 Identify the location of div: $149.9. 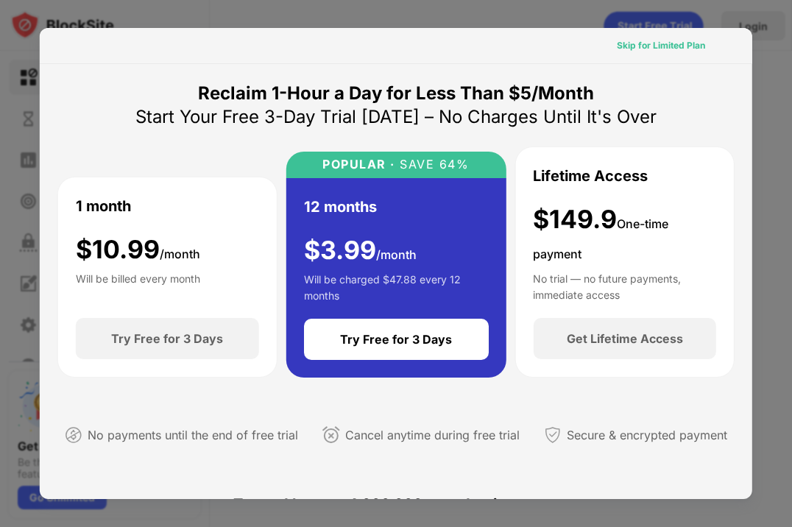
(624, 235).